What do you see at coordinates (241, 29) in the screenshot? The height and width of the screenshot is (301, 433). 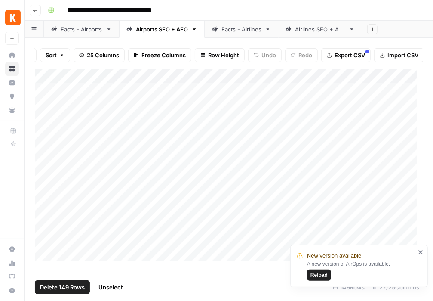 I see `div: Facts - Airlines` at bounding box center [241, 29].